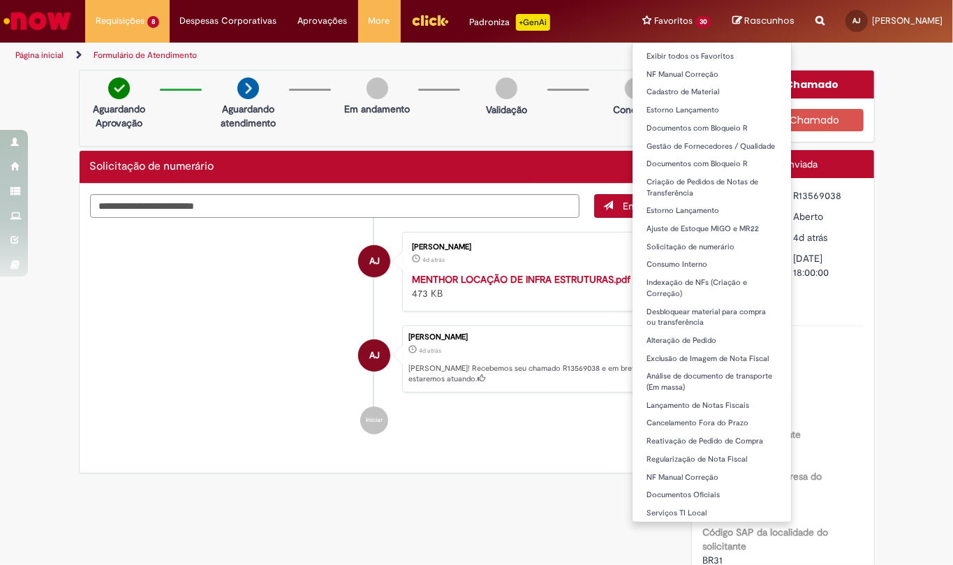 The width and height of the screenshot is (953, 565). Describe the element at coordinates (711, 92) in the screenshot. I see `a: Cadastro de Material` at that location.